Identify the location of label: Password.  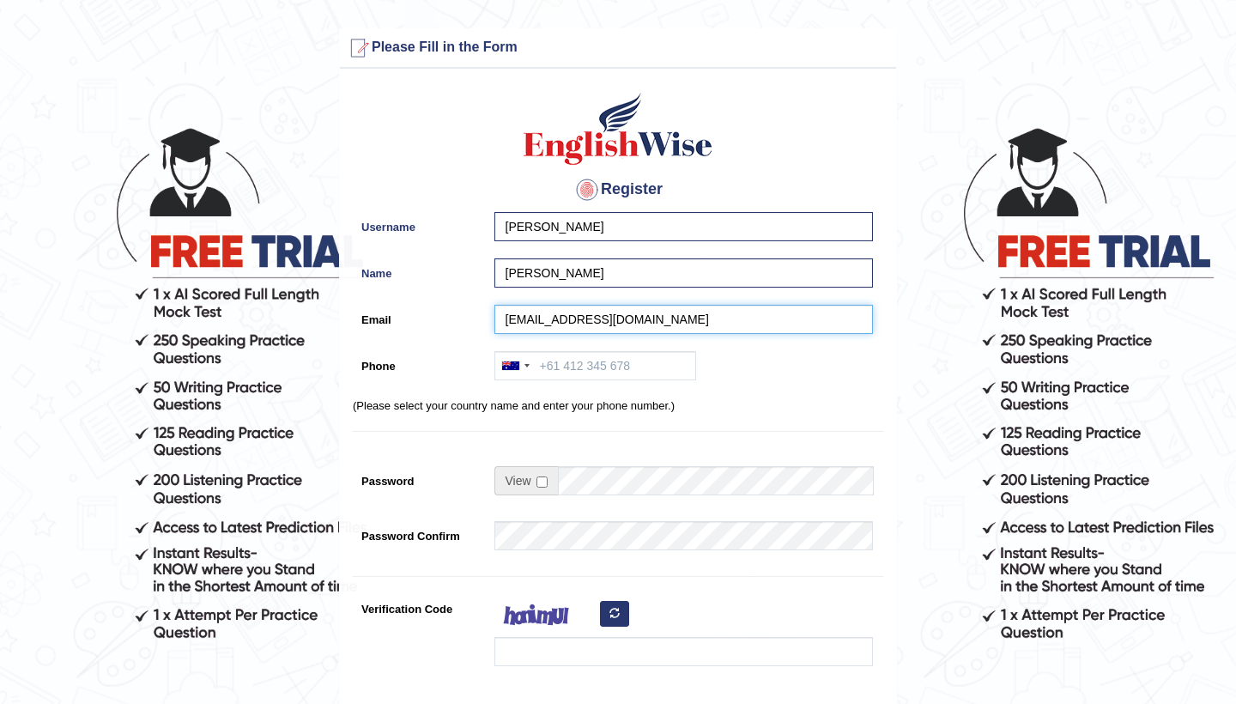
(419, 477).